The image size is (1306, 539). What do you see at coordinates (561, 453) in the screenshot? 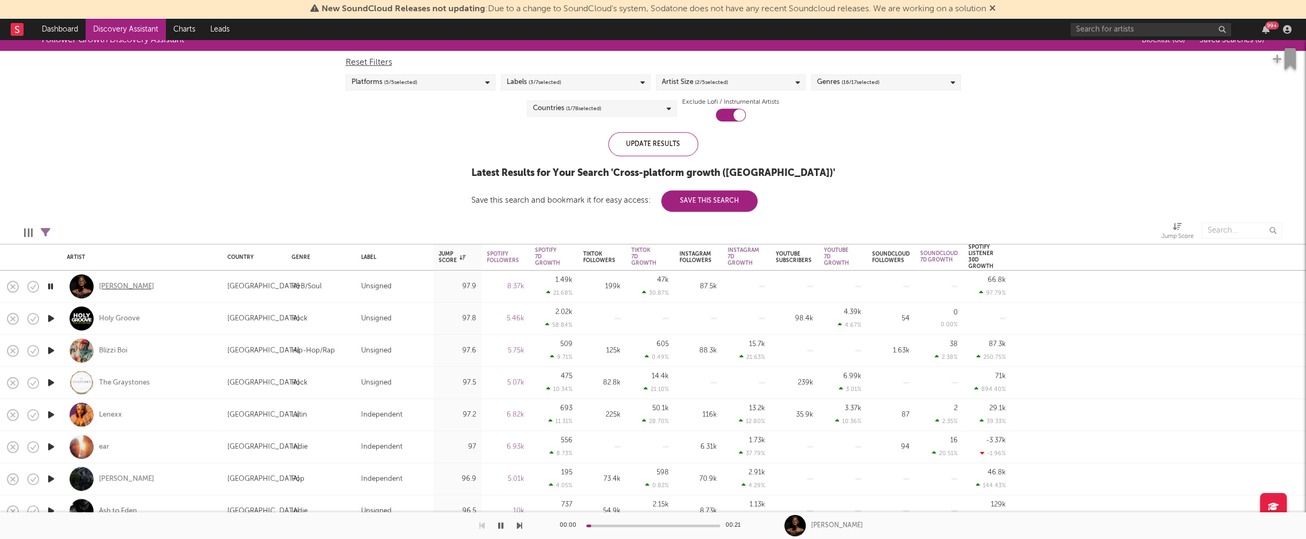
I see `div: 8.73 %` at bounding box center [561, 453].